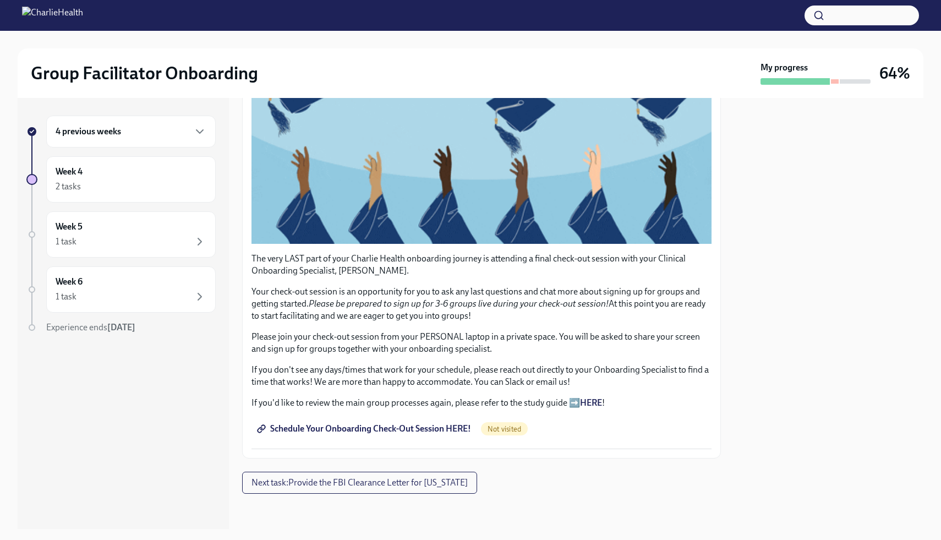 This screenshot has height=540, width=941. What do you see at coordinates (481, 403) in the screenshot?
I see `p: If you'd like to review the main group processes again, please refer to the study guide ➡️ !` at bounding box center [481, 403].